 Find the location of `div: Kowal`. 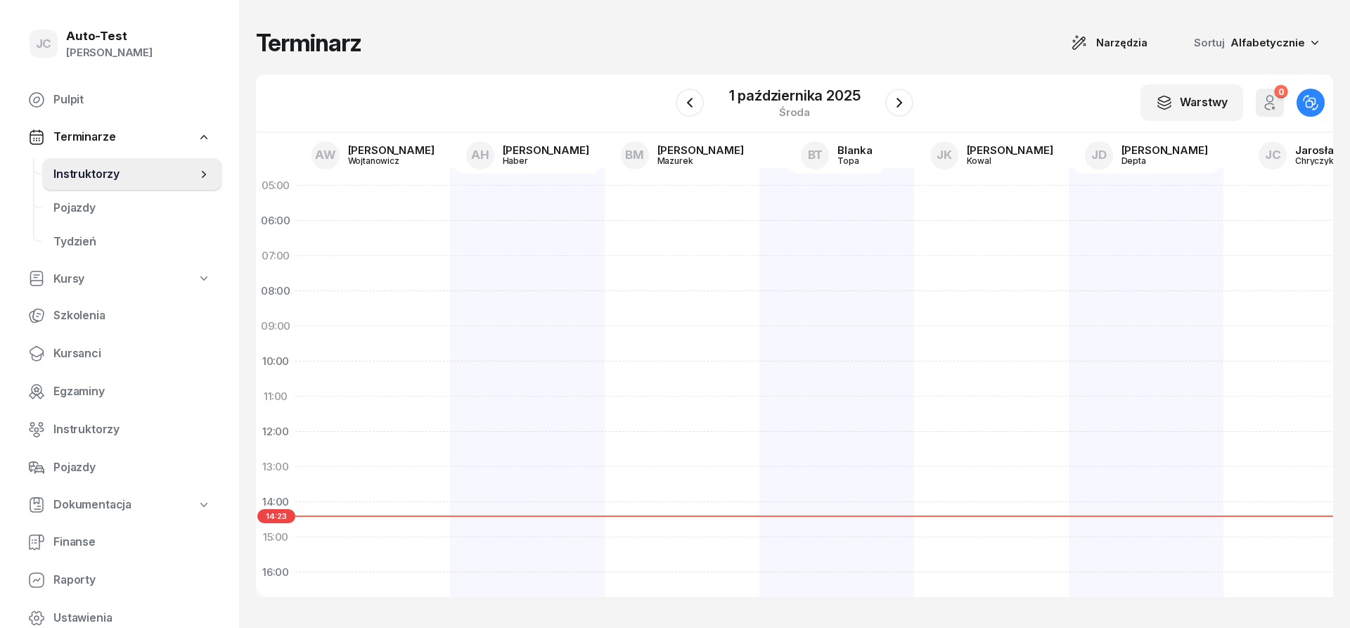

div: Kowal is located at coordinates (1001, 160).